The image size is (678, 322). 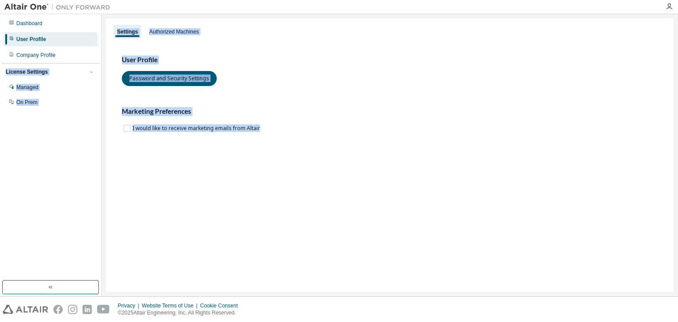 I want to click on img: linkedin.svg, so click(x=87, y=310).